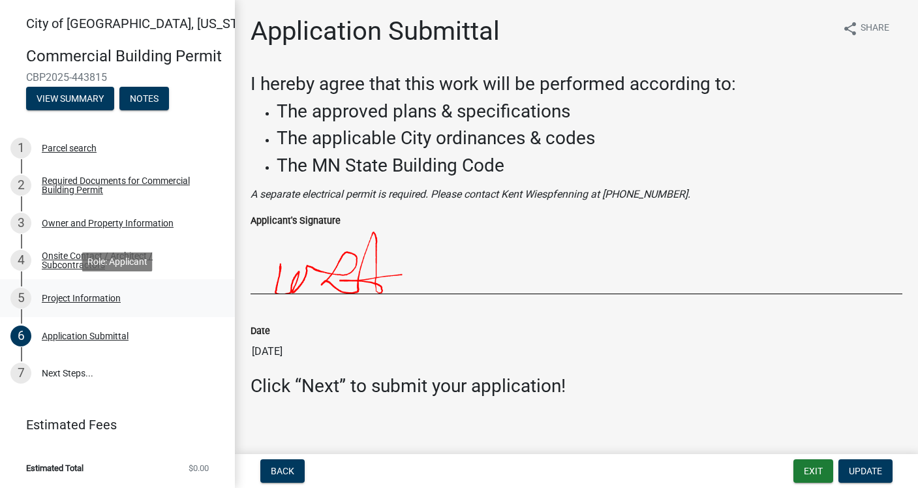  Describe the element at coordinates (70, 99) in the screenshot. I see `wm-modal-confirm: Summary` at that location.